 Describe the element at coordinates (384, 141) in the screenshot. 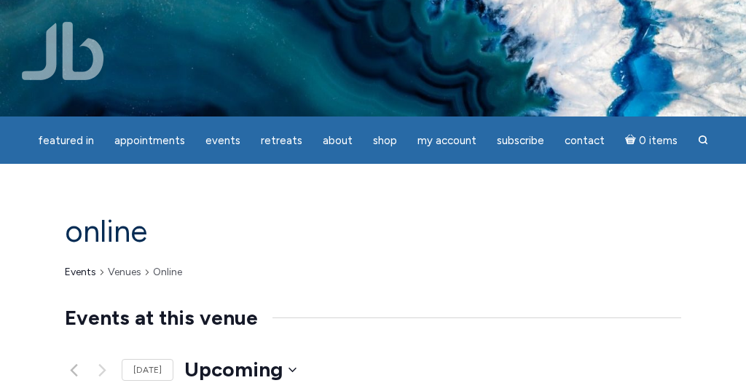

I see `span: Shop` at that location.